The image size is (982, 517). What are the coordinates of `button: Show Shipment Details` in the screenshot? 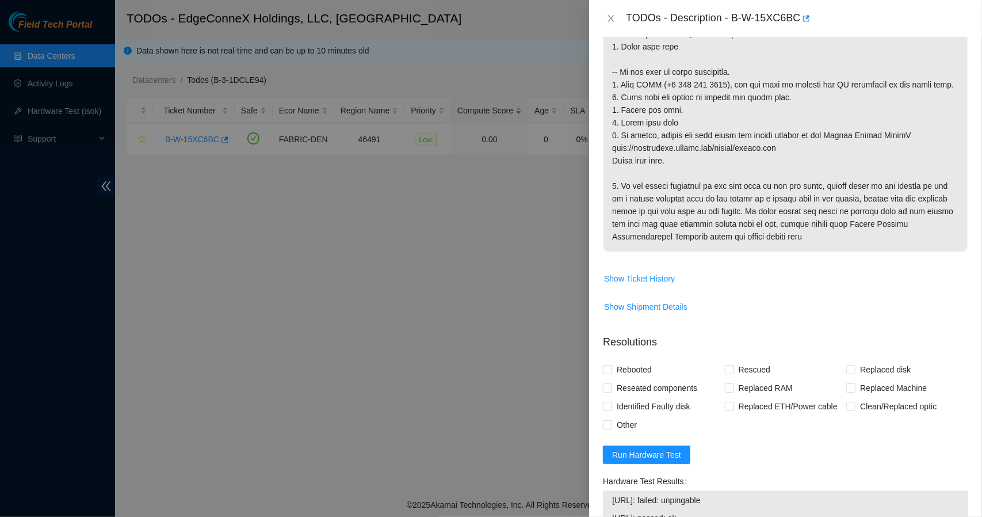 It's located at (646, 307).